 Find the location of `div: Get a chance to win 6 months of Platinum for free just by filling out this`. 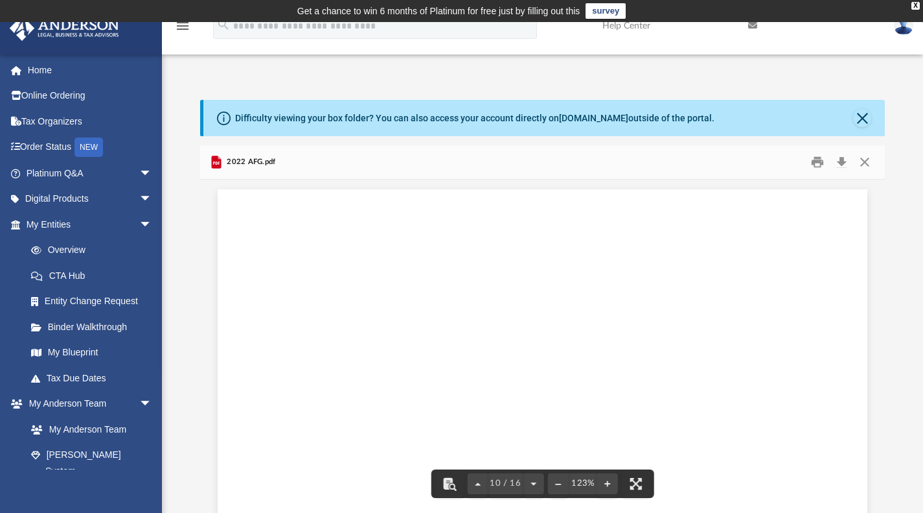

div: Get a chance to win 6 months of Platinum for free just by filling out this is located at coordinates (439, 11).